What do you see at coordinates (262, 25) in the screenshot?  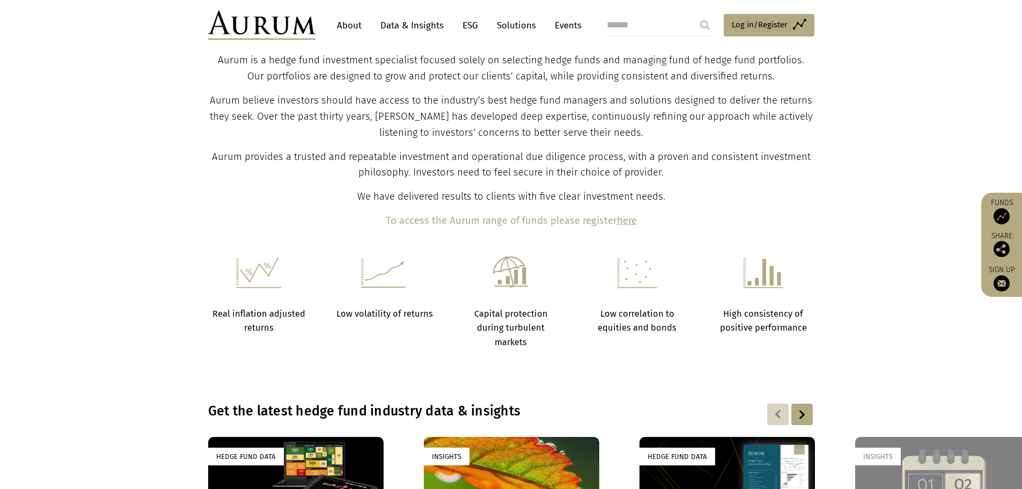 I see `img: Aurum` at bounding box center [262, 25].